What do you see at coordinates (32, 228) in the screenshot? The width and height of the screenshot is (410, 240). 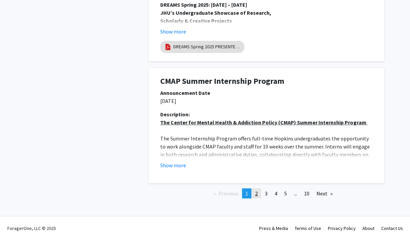 I see `div: ForagerOne, LLC © 2025` at bounding box center [32, 228].